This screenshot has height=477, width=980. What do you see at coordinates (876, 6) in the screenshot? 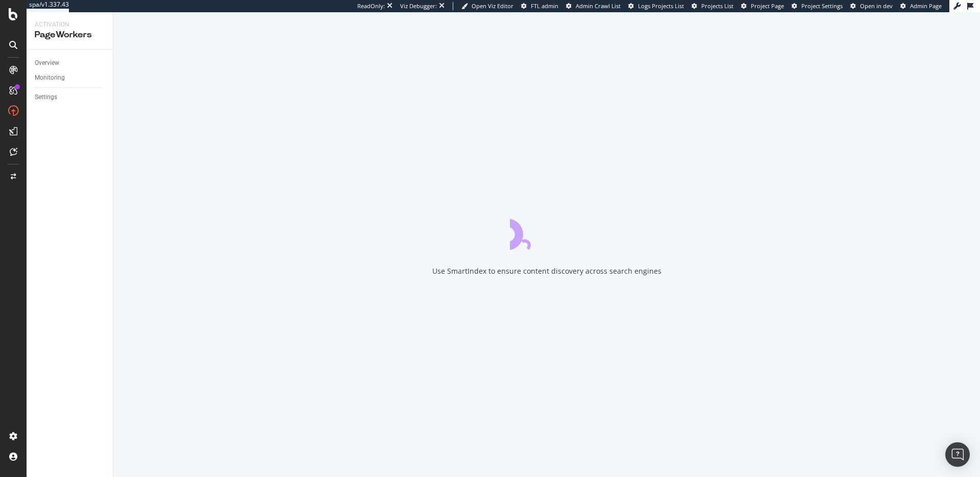
I see `span: Open in dev` at bounding box center [876, 6].